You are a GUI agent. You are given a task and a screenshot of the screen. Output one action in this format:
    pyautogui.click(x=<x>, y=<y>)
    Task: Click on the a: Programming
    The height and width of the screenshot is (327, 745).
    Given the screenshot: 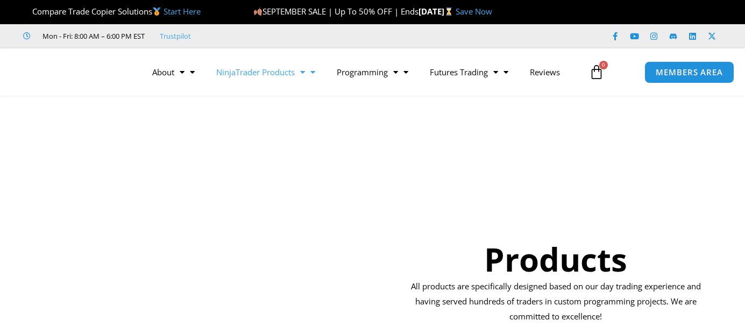 What is the action you would take?
    pyautogui.click(x=372, y=72)
    